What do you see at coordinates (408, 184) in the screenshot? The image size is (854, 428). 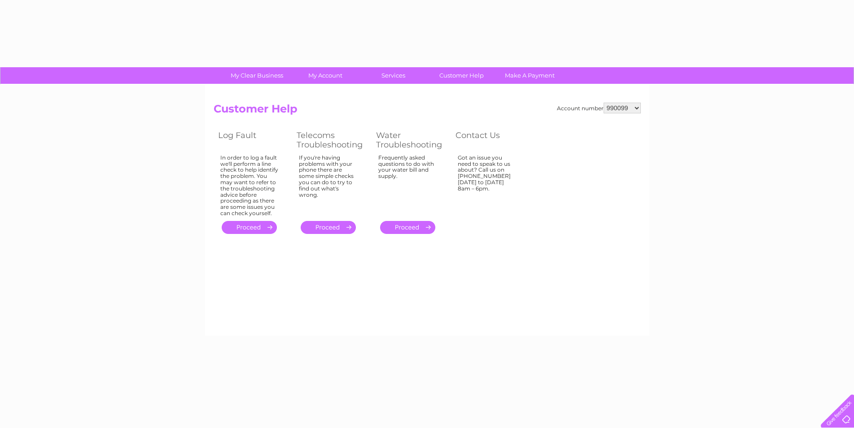 I see `div: Frequently asked questions to do with your water bill and supply.` at bounding box center [408, 184].